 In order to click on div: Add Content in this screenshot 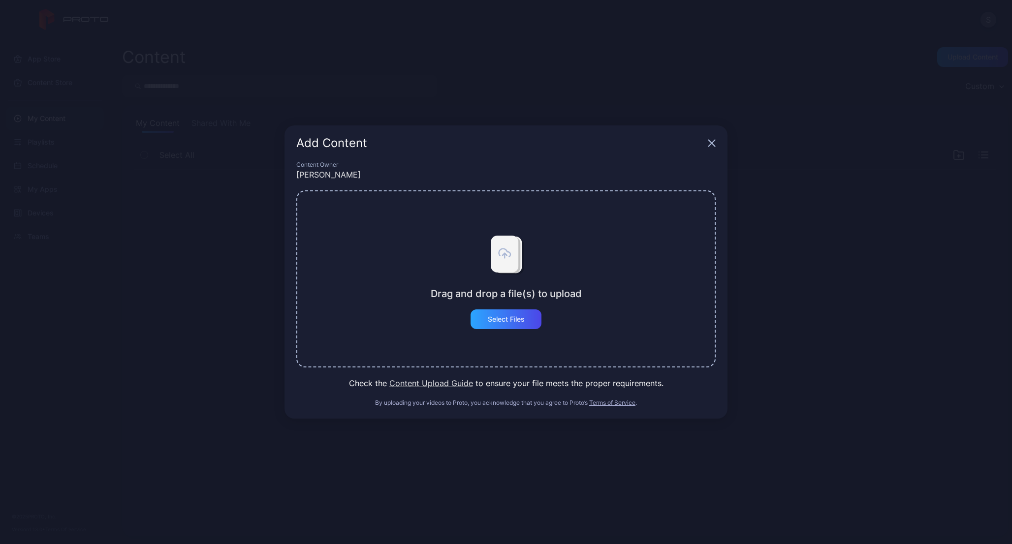, I will do `click(500, 143)`.